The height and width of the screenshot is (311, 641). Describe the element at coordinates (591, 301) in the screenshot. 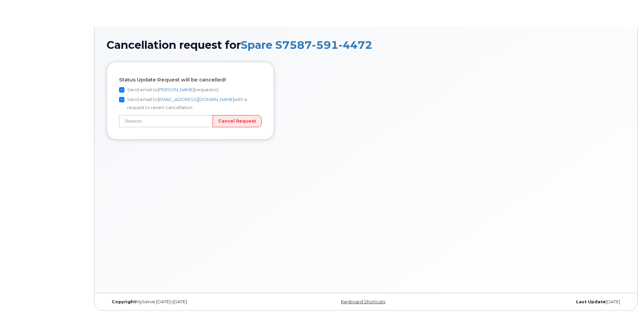

I see `strong: Last Update` at that location.